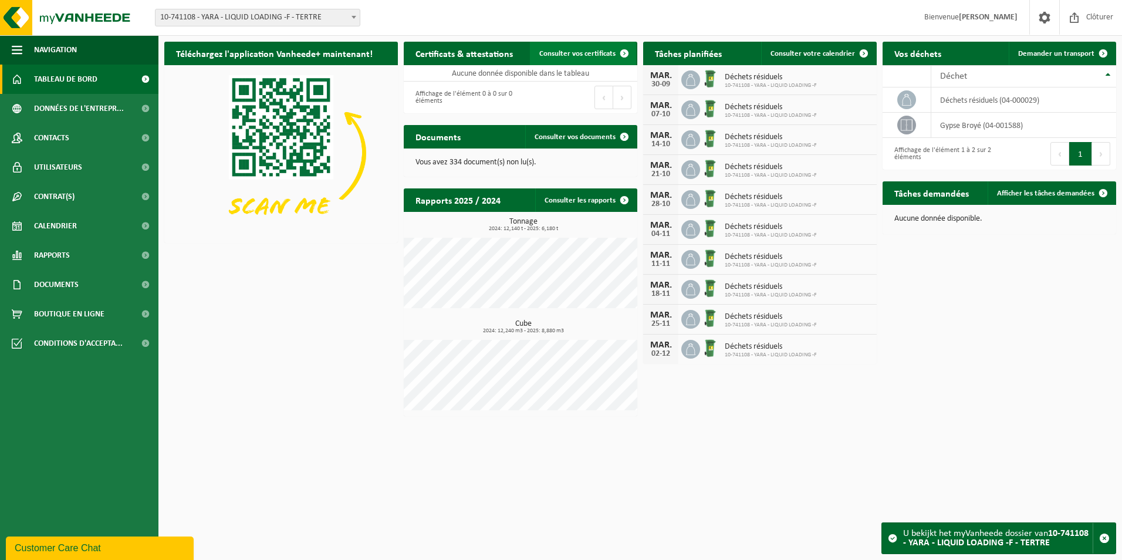  I want to click on span: 10-741108 - YARA - LIQUID LOADING -F - TERTRE, so click(258, 18).